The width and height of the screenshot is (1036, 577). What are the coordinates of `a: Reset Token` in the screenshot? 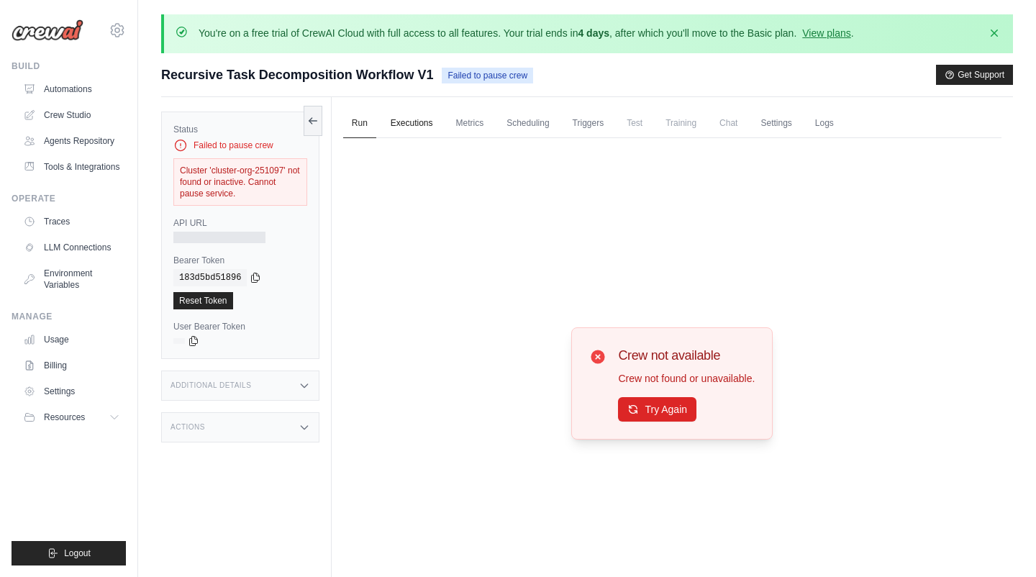 It's located at (203, 301).